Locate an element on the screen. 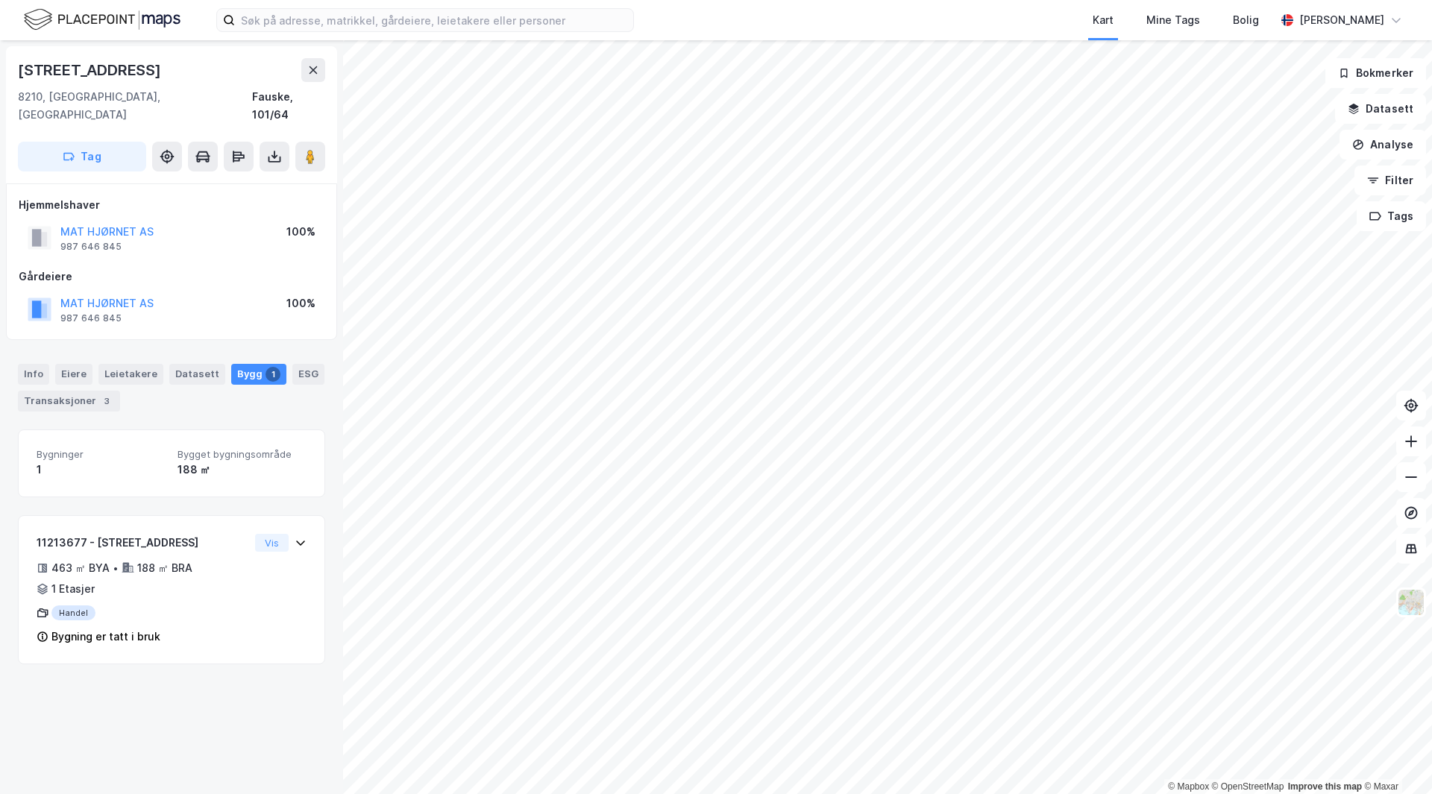 Image resolution: width=1432 pixels, height=794 pixels. img: Z is located at coordinates (1411, 602).